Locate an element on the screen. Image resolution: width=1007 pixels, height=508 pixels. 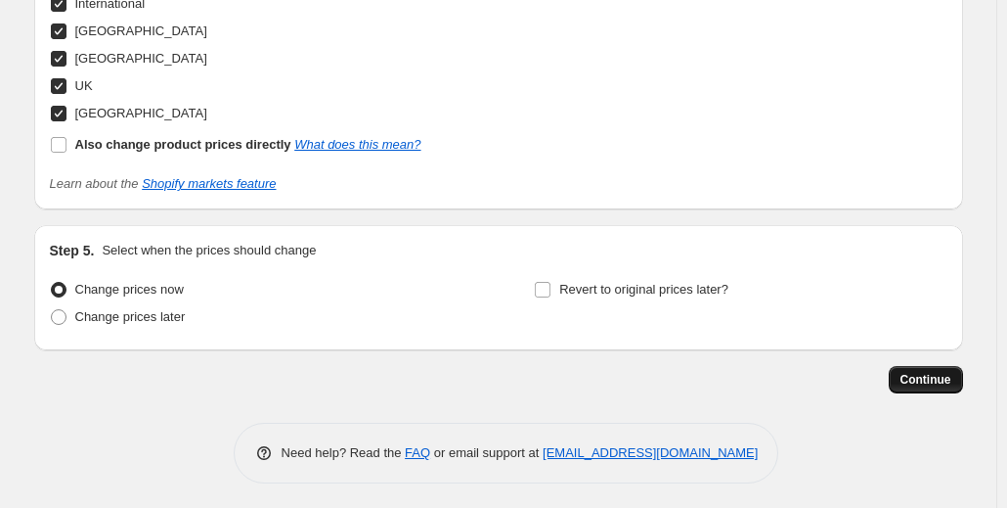
span: Need help? Read the is located at coordinates (343, 452).